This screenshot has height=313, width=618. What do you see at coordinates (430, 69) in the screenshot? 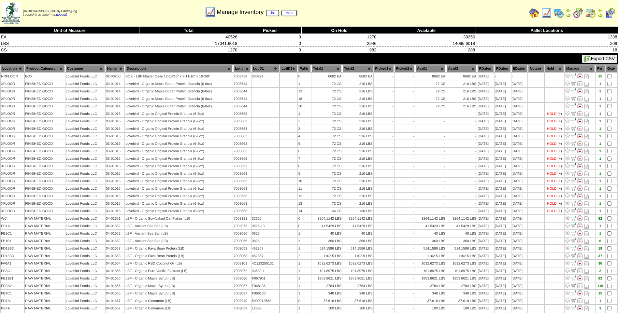
I see `th: Avail1` at bounding box center [430, 69].